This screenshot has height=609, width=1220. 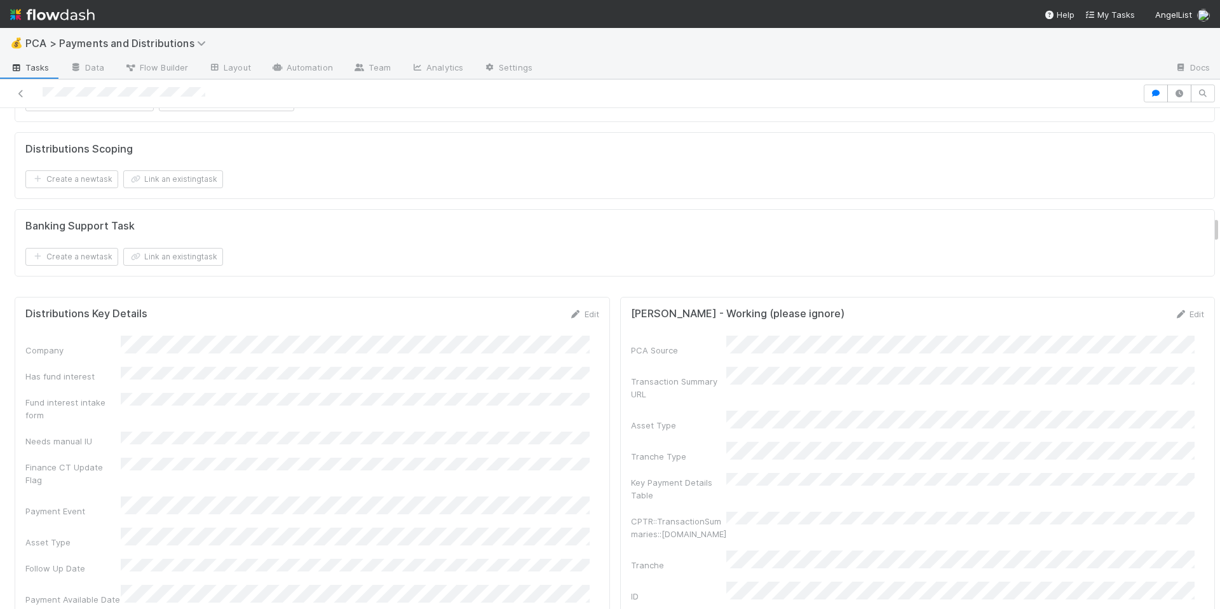 I want to click on span: AngelList, so click(x=1174, y=15).